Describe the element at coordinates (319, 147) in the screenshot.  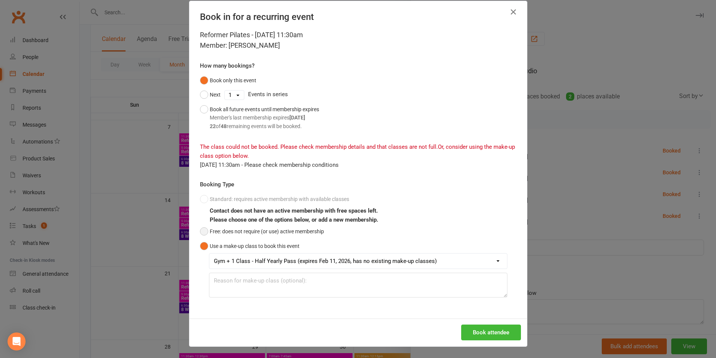
I see `span: The class could not be booked. Please check membership details and that classes are not full.` at that location.